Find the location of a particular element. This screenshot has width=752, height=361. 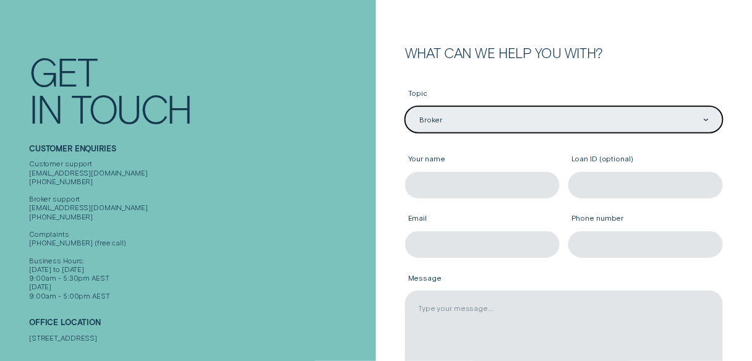

label: Loan ID (optional) is located at coordinates (645, 159).